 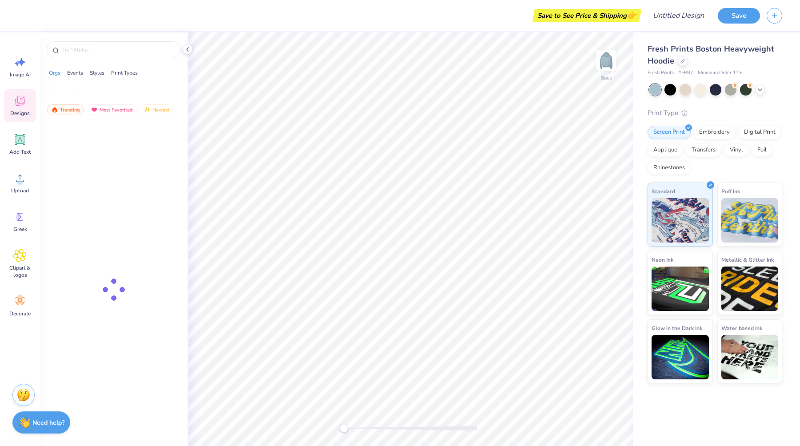 What do you see at coordinates (55, 110) in the screenshot?
I see `img: trending.gif` at bounding box center [55, 110].